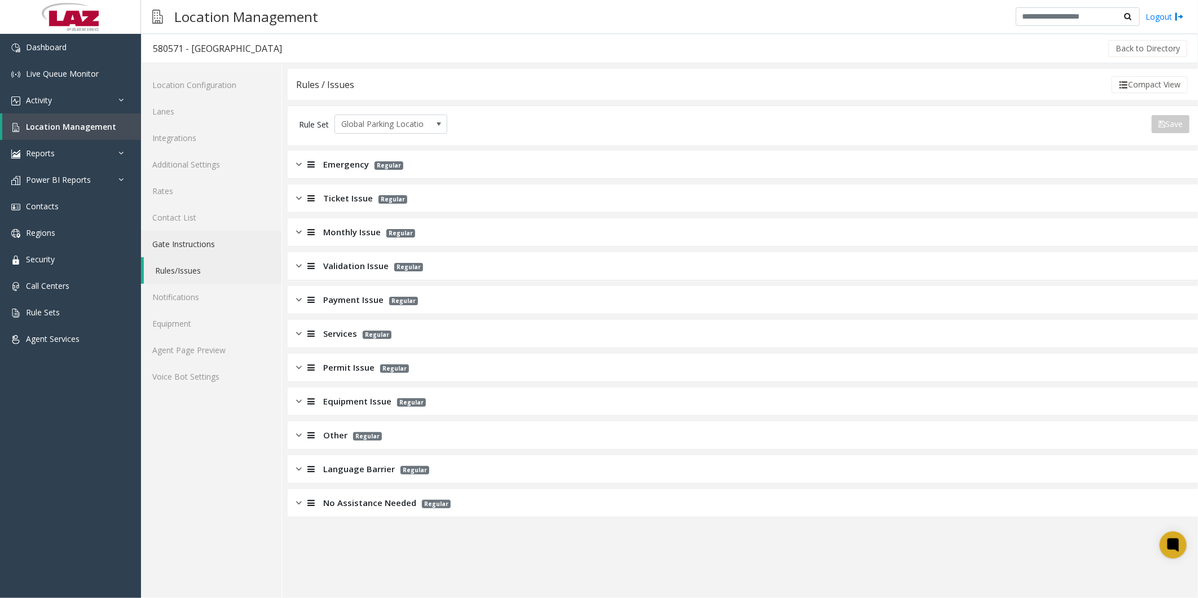 The width and height of the screenshot is (1198, 598). I want to click on span: Activity, so click(39, 100).